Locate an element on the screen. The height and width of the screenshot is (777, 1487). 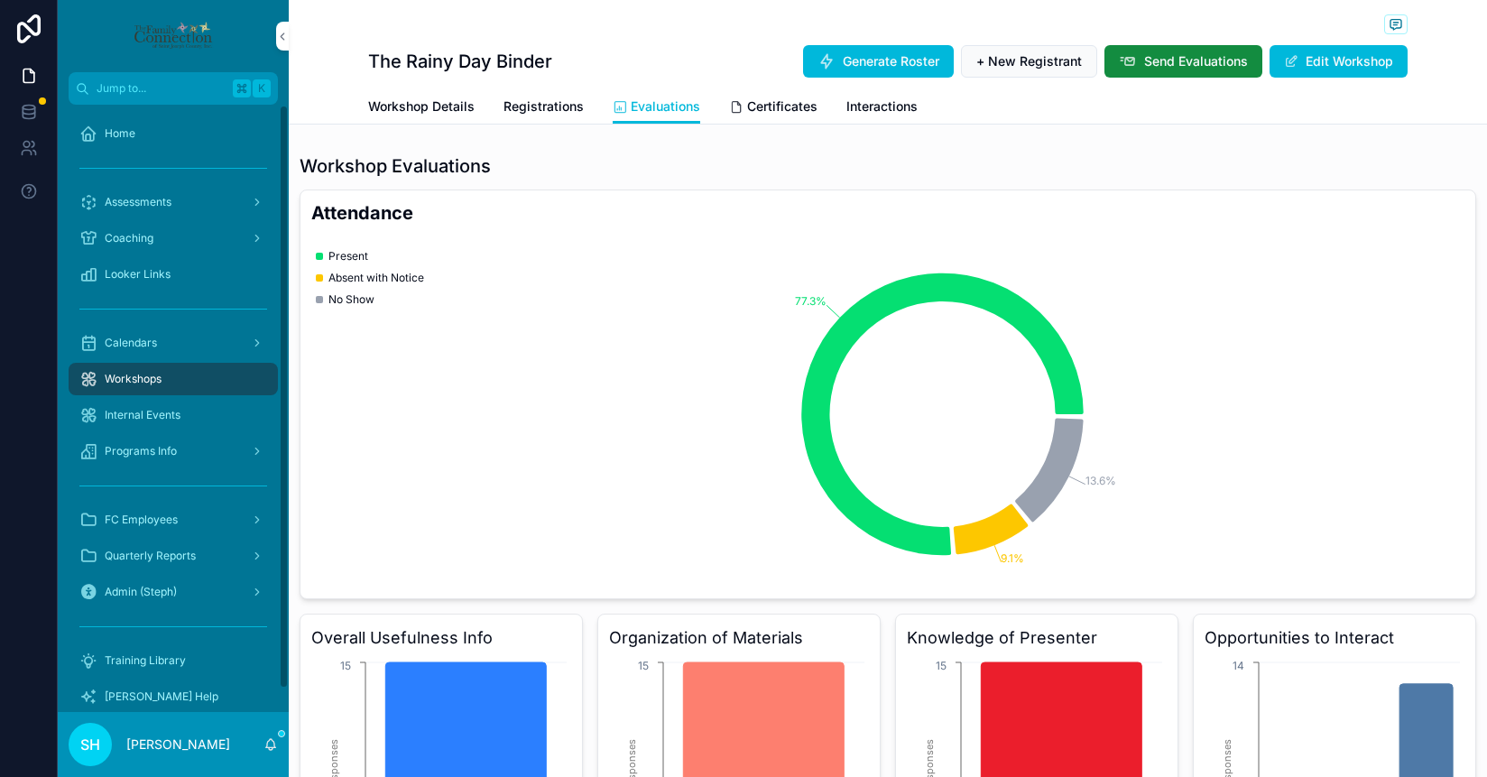
span: Admin (Steph) is located at coordinates (141, 592).